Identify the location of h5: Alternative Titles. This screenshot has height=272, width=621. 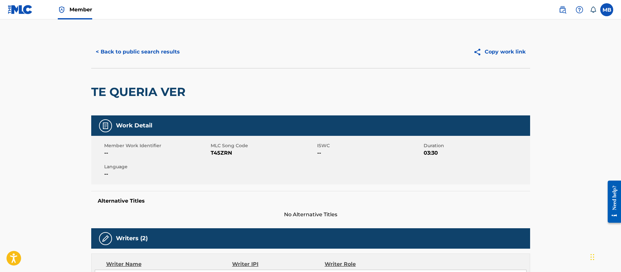
(311, 201).